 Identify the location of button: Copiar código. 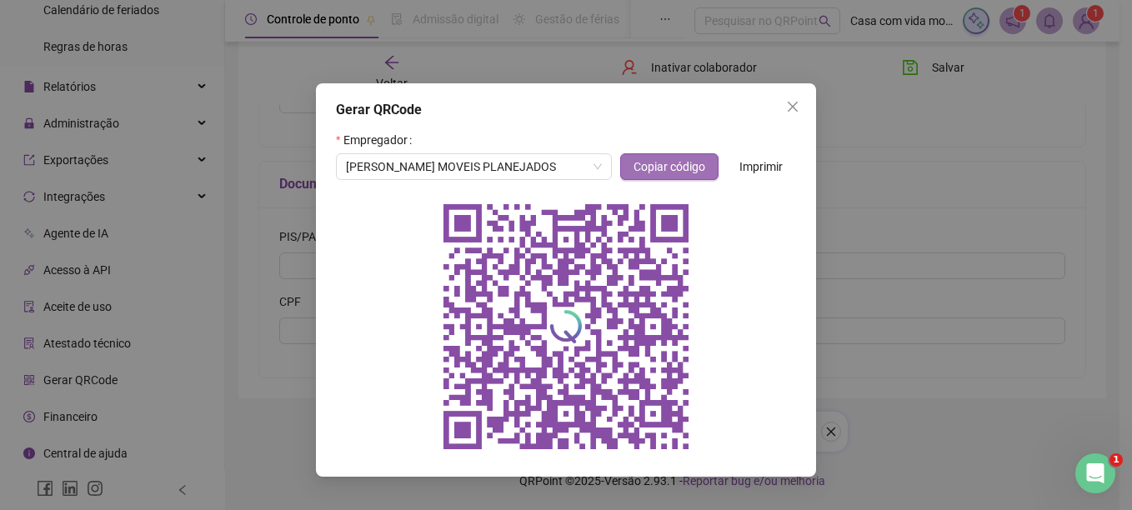
(670, 167).